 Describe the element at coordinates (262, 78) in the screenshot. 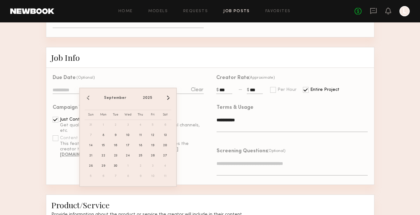

I see `div: (Approximate)` at that location.